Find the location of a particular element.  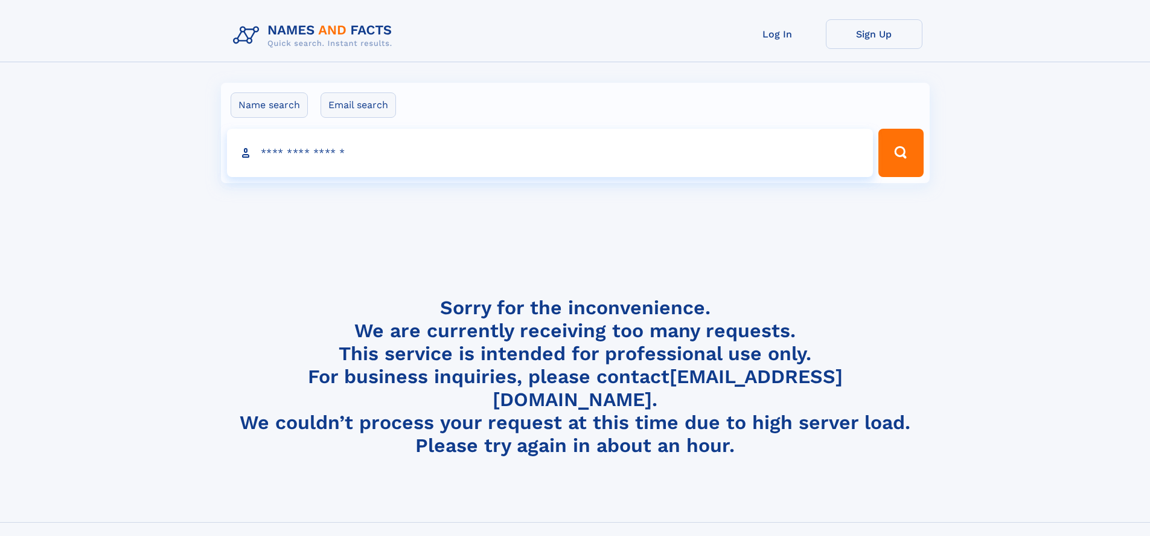

a: Log In is located at coordinates (778, 34).